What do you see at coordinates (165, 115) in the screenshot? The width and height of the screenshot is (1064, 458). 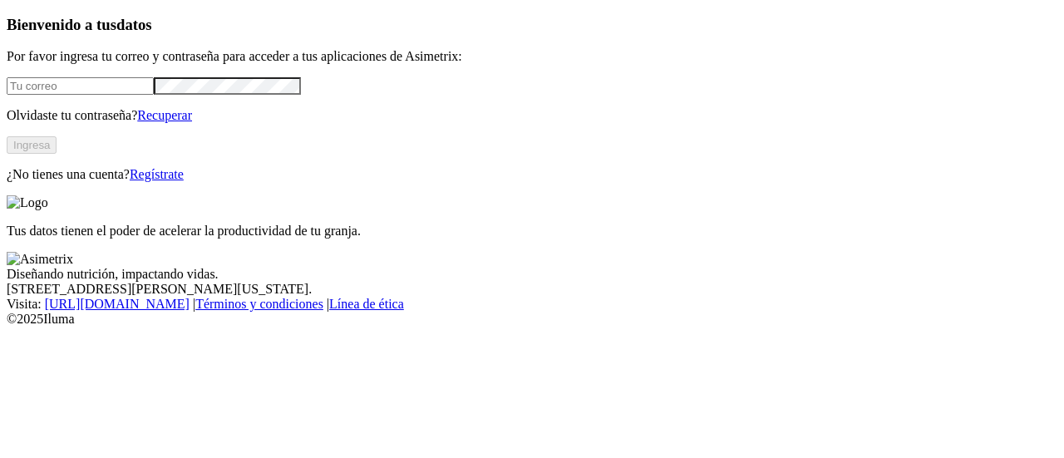 I see `a: Recuperar` at bounding box center [165, 115].